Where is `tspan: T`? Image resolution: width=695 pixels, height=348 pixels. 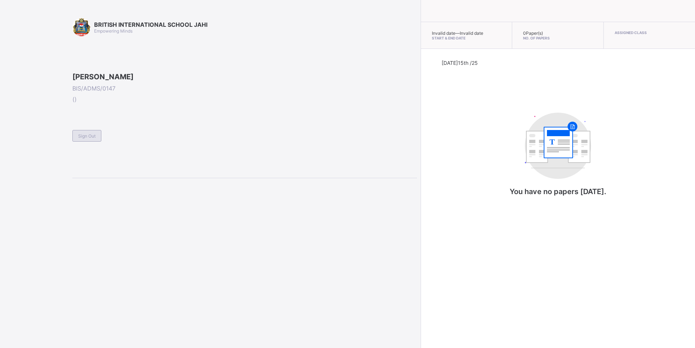 tspan: T is located at coordinates (552, 141).